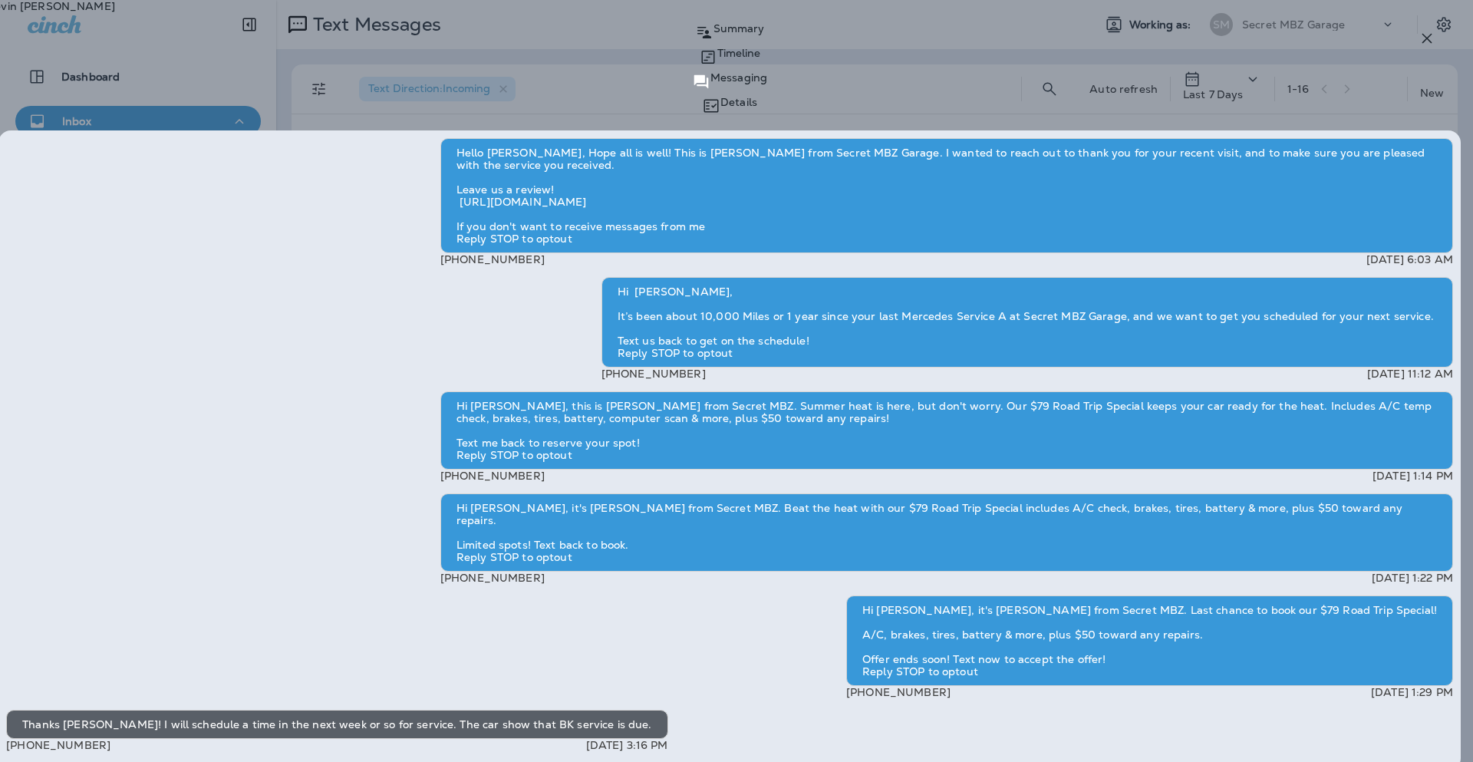 This screenshot has height=762, width=1473. What do you see at coordinates (739, 53) in the screenshot?
I see `p: Timeline` at bounding box center [739, 53].